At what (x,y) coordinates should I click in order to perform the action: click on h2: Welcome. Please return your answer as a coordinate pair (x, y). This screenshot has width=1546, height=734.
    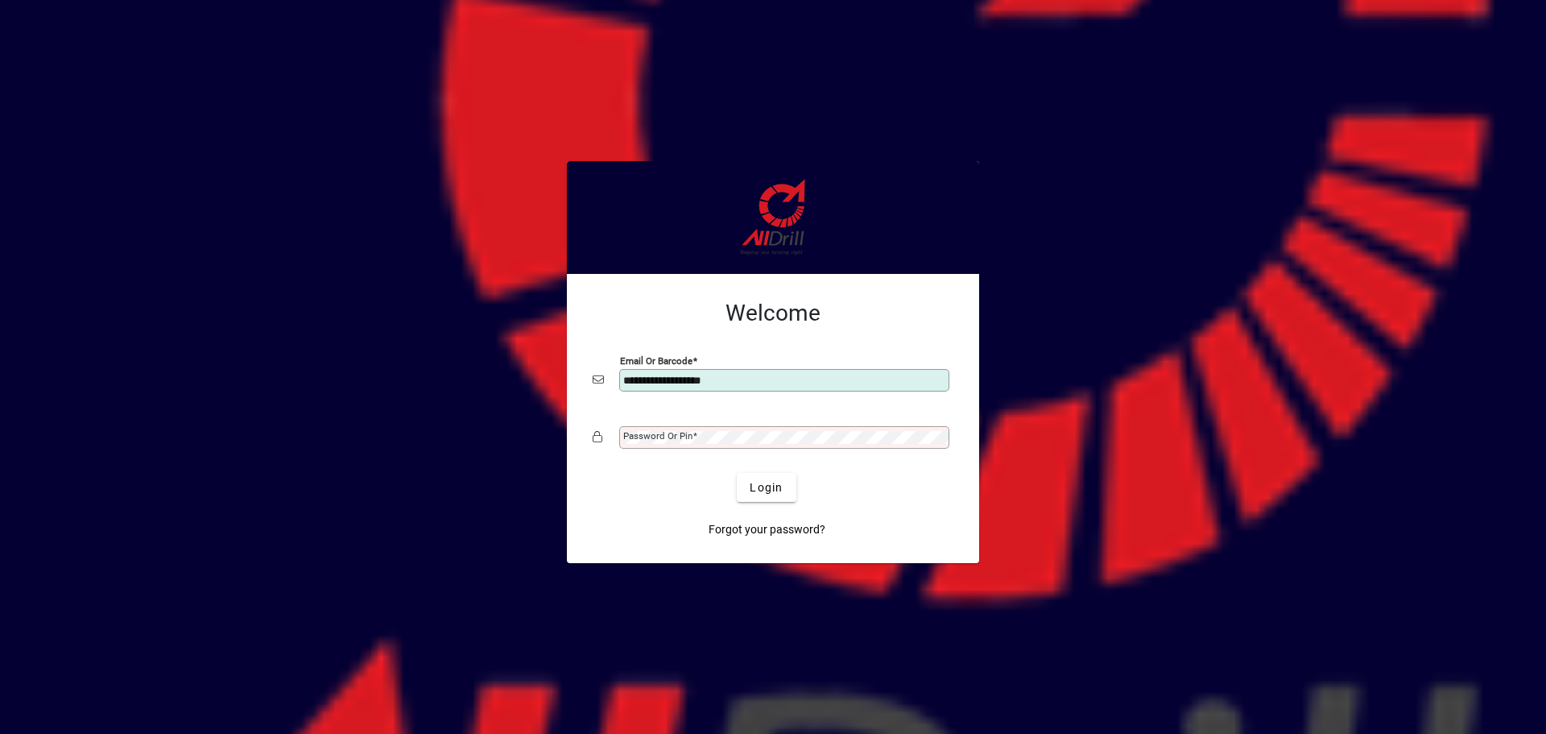
    Looking at the image, I should click on (773, 313).